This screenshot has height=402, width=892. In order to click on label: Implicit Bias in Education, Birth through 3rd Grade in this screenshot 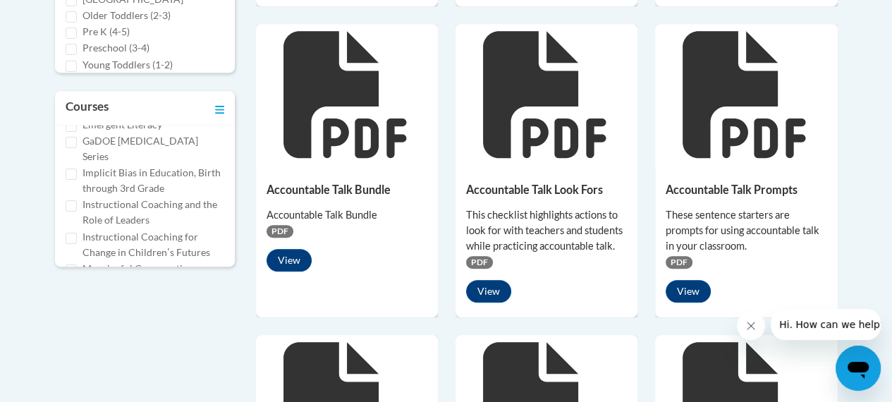, I will do `click(153, 180)`.